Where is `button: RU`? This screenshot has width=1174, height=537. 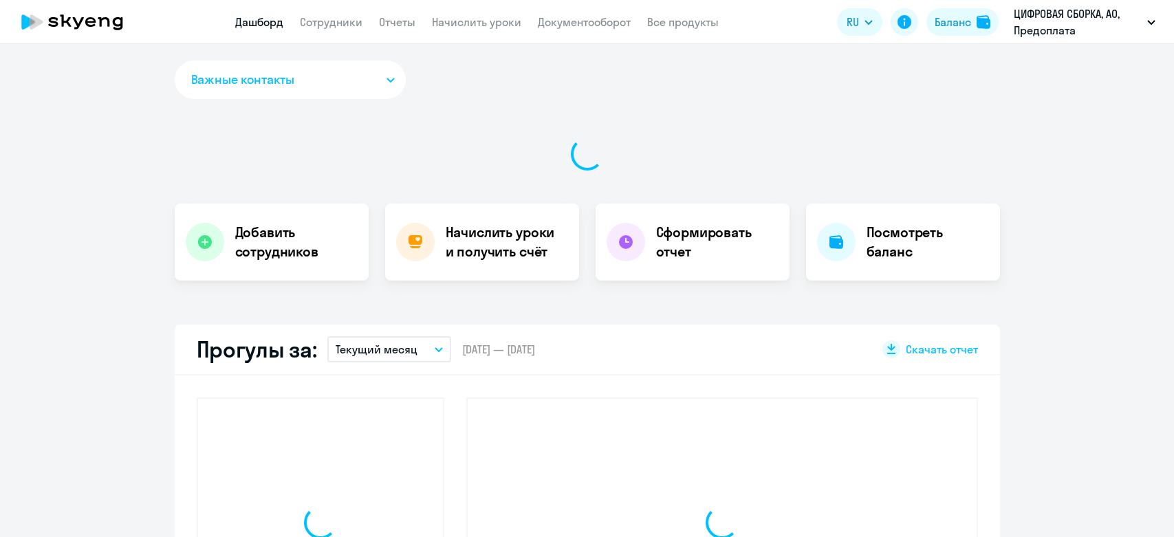 button: RU is located at coordinates (860, 22).